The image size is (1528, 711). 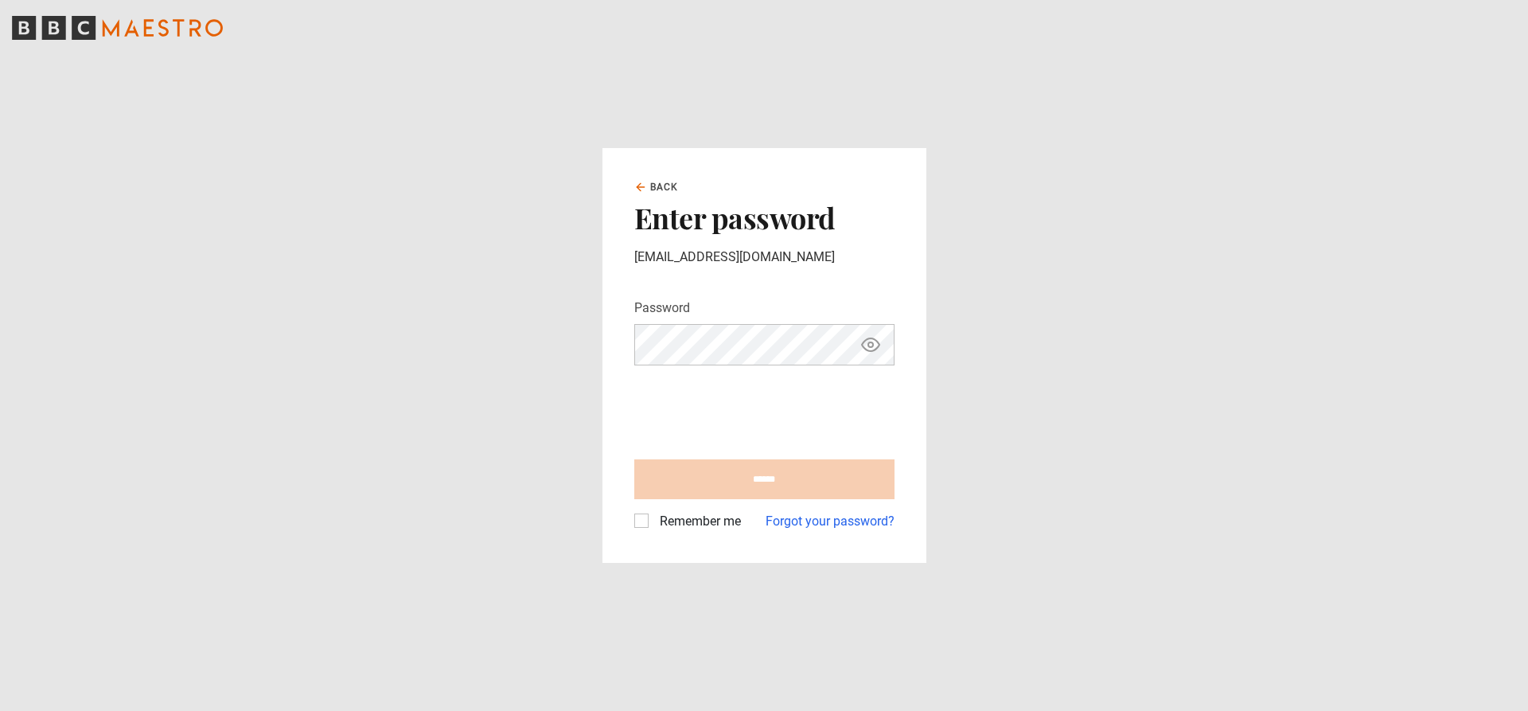 I want to click on span: Back, so click(x=665, y=187).